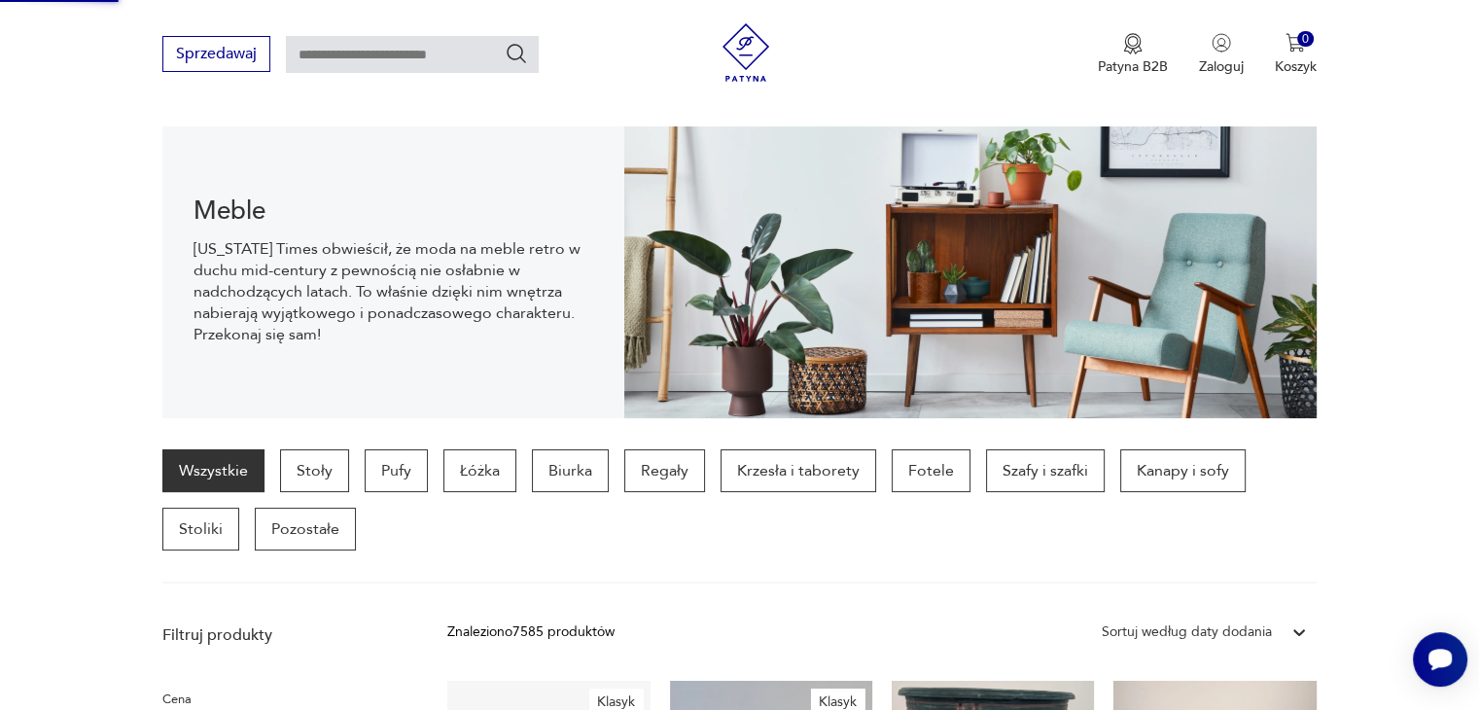 The image size is (1479, 710). What do you see at coordinates (216, 53) in the screenshot?
I see `button: Sprzedawaj` at bounding box center [216, 53].